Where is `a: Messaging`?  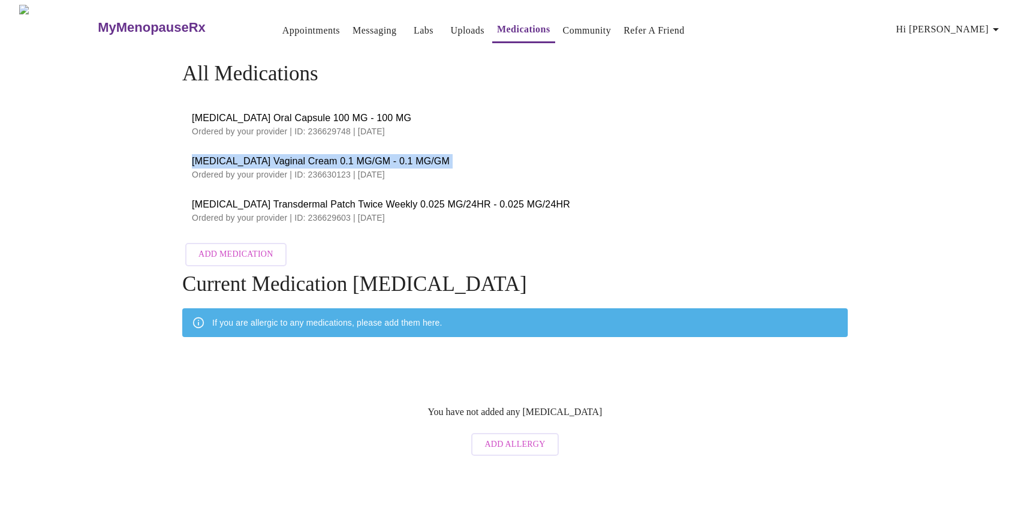
a: Messaging is located at coordinates (374, 31).